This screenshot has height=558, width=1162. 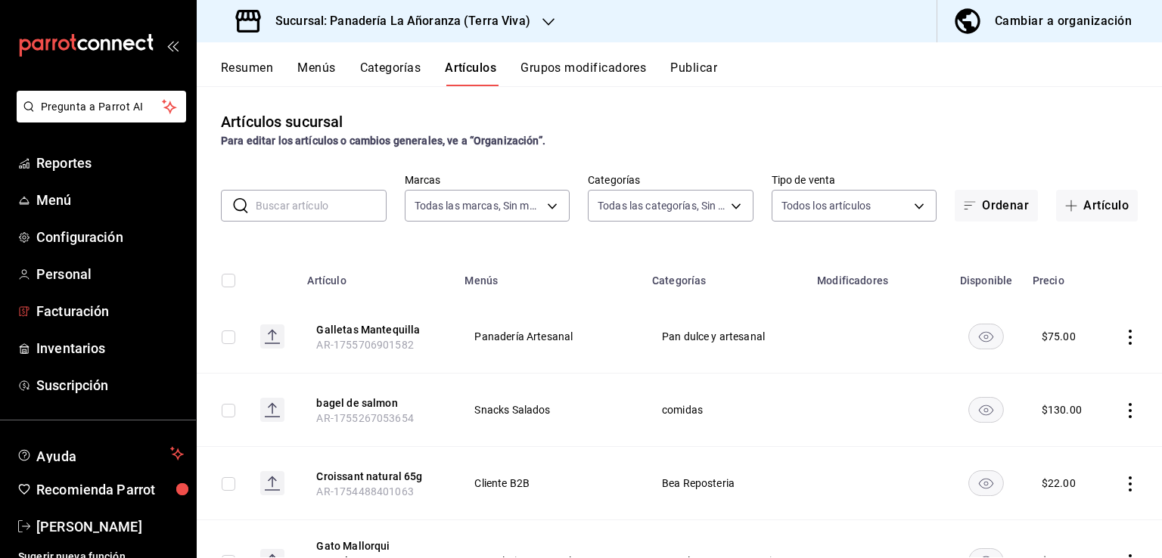 I want to click on button: Artículo, so click(x=1097, y=206).